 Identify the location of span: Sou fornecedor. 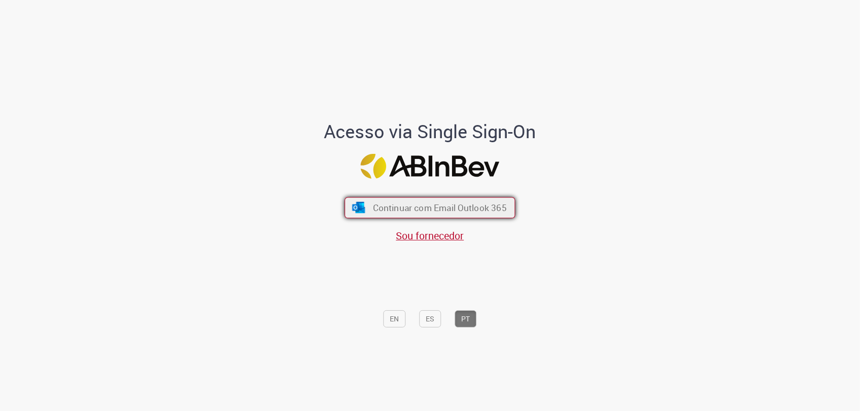
(430, 236).